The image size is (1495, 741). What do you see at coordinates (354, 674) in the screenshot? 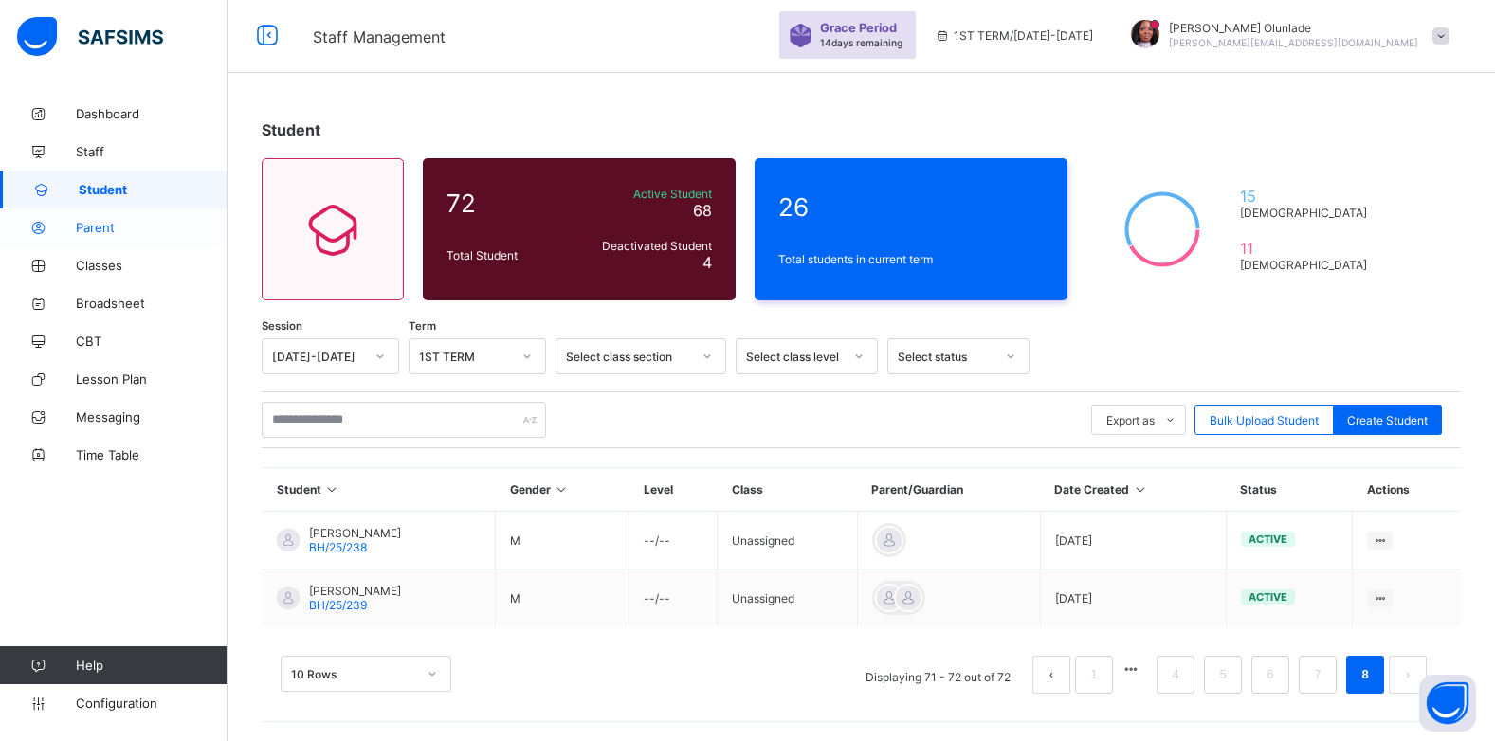
I see `div: 10 Rows` at bounding box center [354, 674].